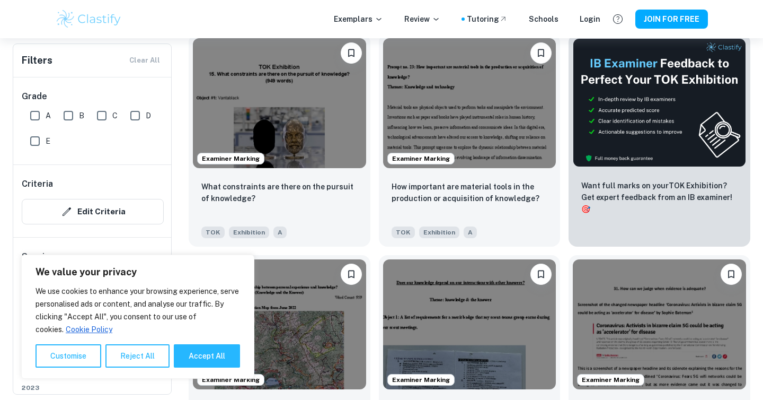  What do you see at coordinates (37, 184) in the screenshot?
I see `h6: Criteria` at bounding box center [37, 184].